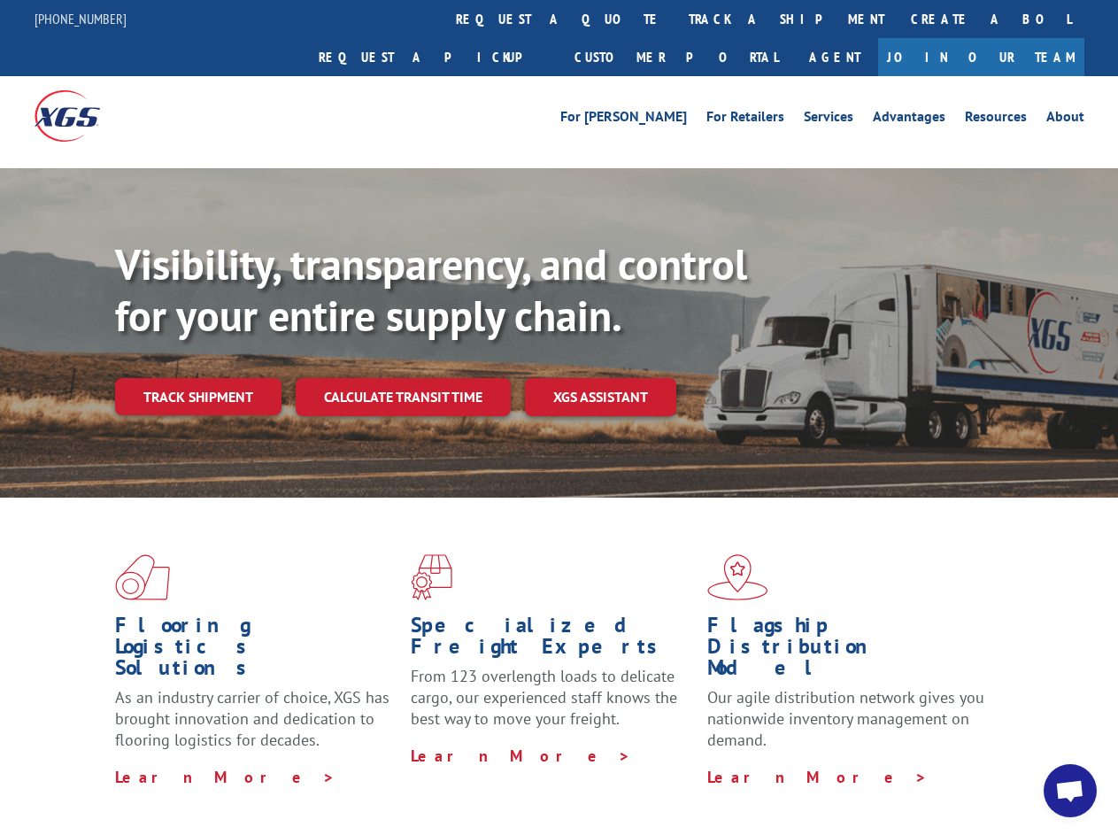  I want to click on a: Track shipment, so click(198, 397).